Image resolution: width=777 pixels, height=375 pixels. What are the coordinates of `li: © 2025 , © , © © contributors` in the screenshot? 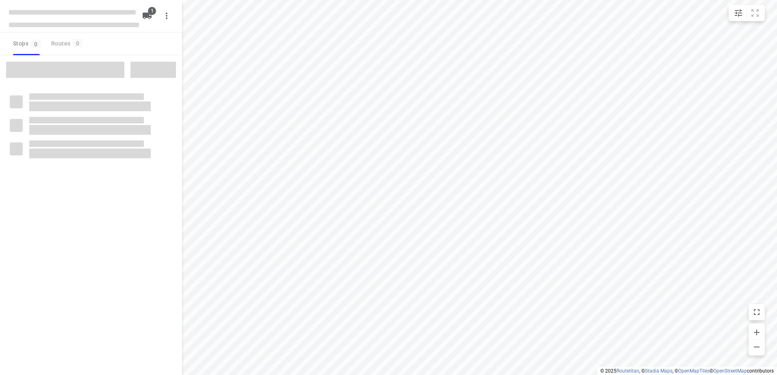 It's located at (687, 371).